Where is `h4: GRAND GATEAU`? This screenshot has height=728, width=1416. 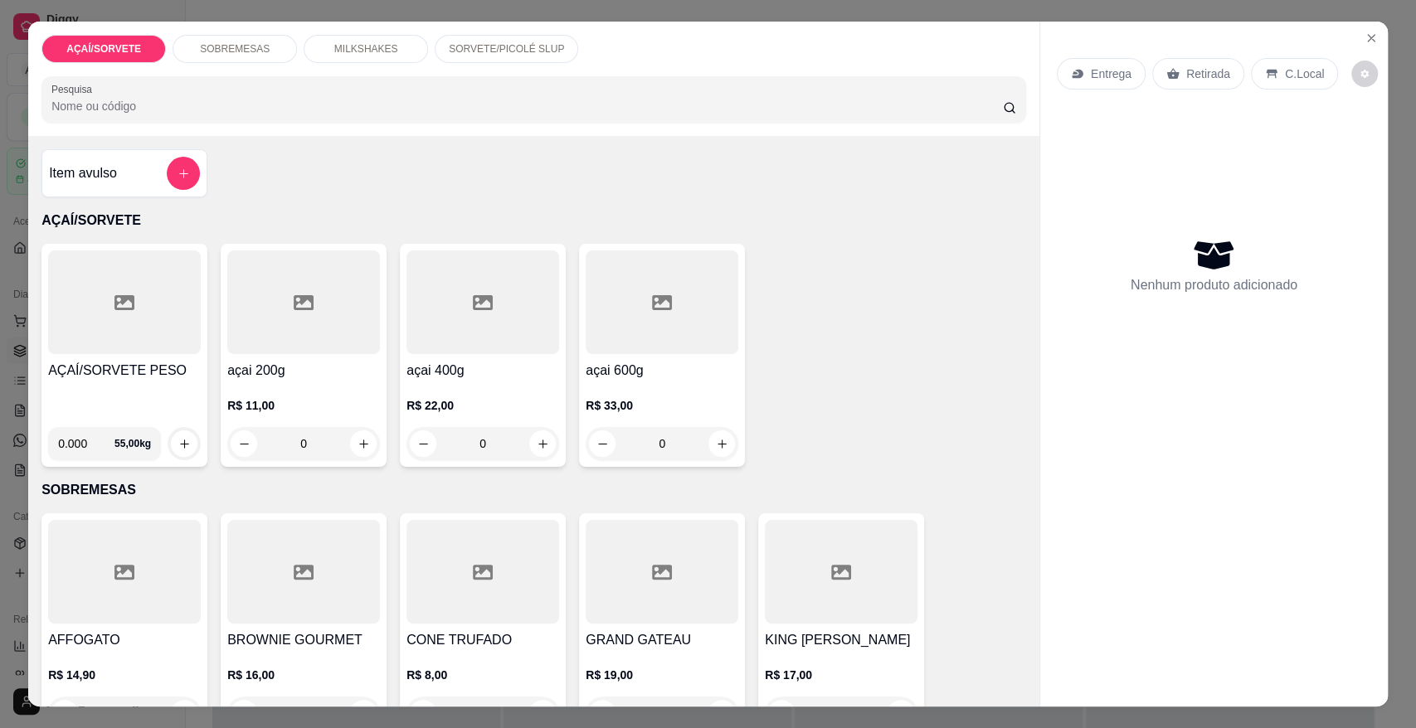
h4: GRAND GATEAU is located at coordinates (662, 640).